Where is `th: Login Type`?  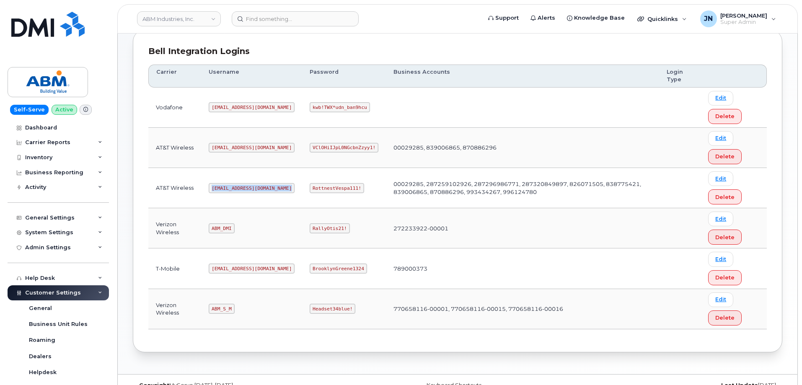 th: Login Type is located at coordinates (680, 76).